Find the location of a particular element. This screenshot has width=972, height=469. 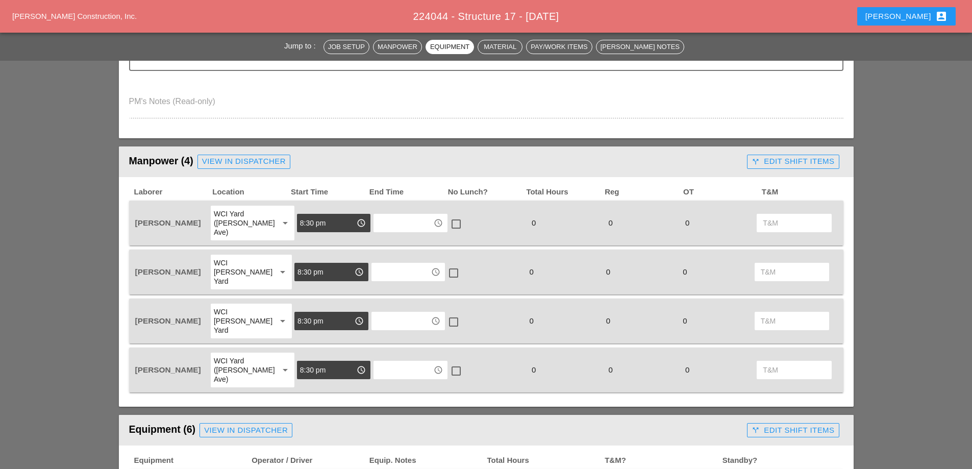

div: Pay/Work Items is located at coordinates (559, 47).